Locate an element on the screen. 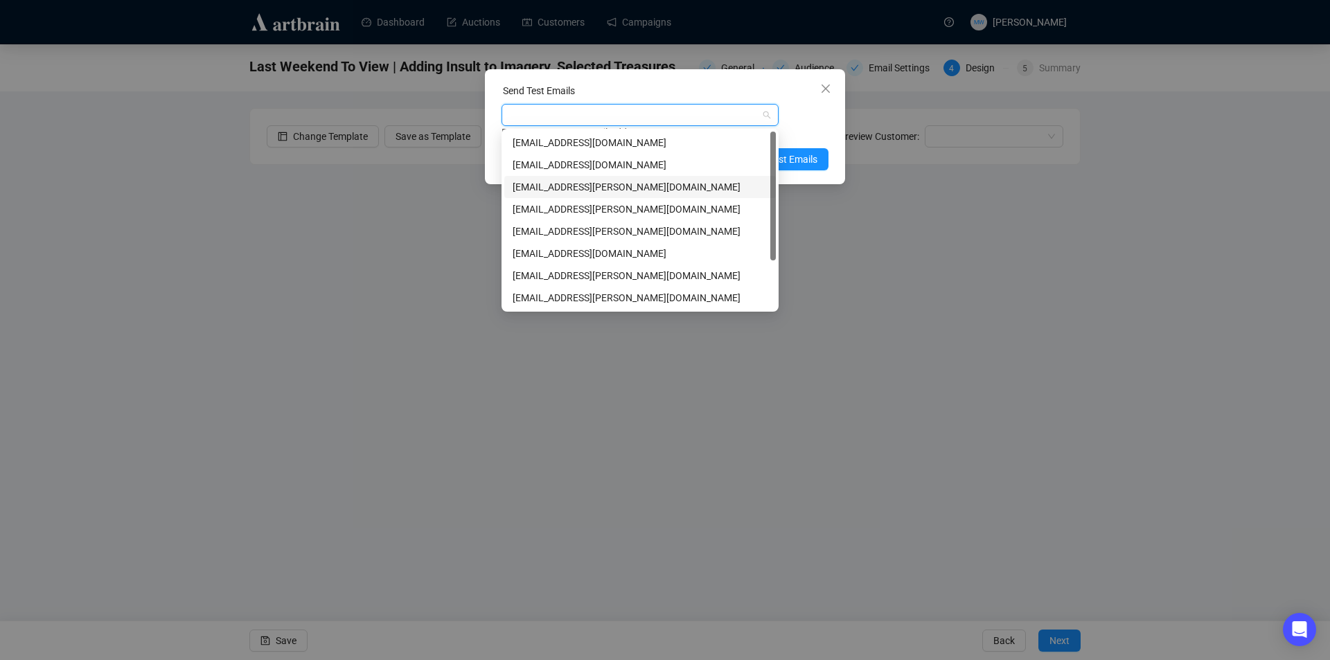 Image resolution: width=1330 pixels, height=660 pixels. div: netanel.p@artbrain.co is located at coordinates (640, 143).